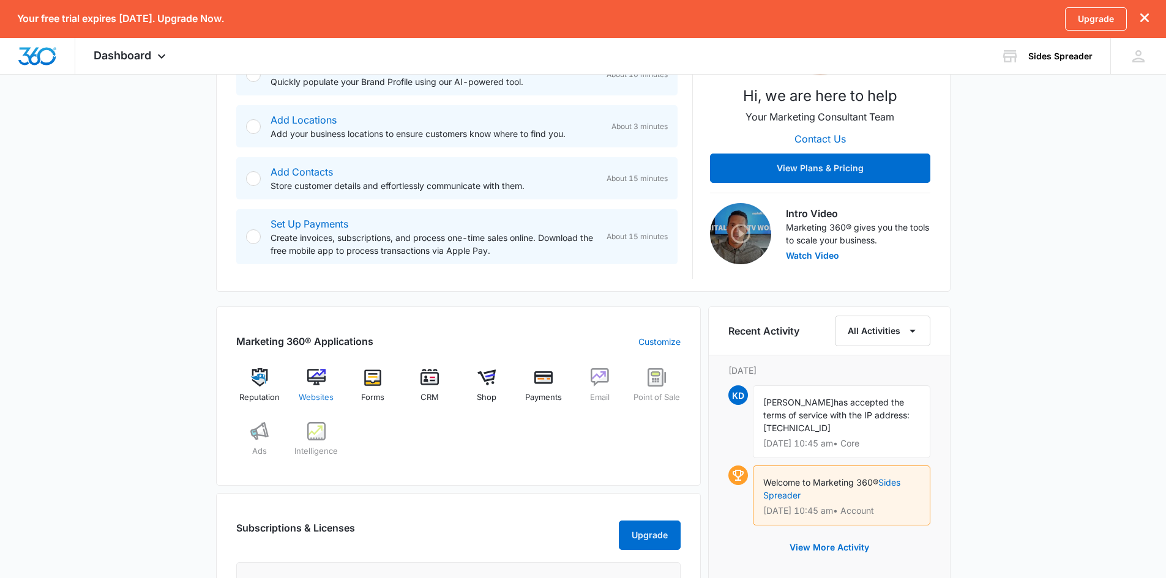 This screenshot has height=578, width=1166. What do you see at coordinates (659, 341) in the screenshot?
I see `a: Customize` at bounding box center [659, 341].